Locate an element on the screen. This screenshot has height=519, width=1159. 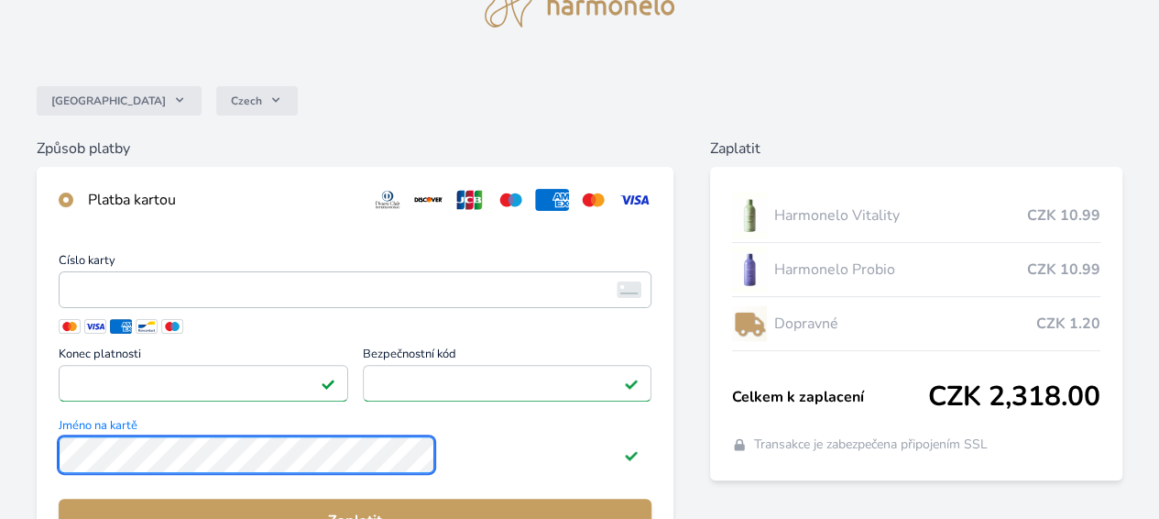
span: Harmonelo Probio is located at coordinates (901, 269).